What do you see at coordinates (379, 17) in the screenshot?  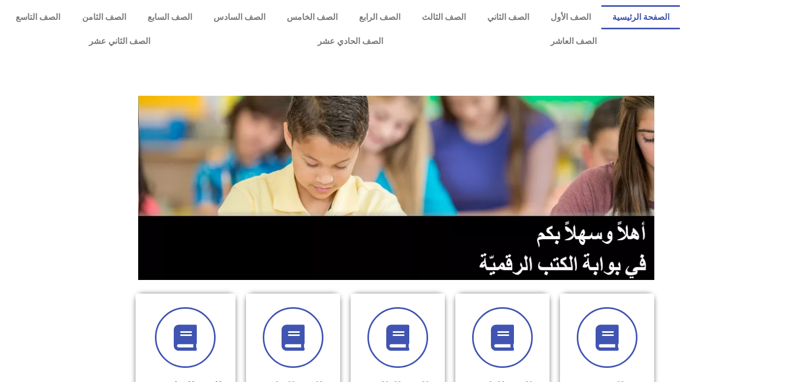 I see `a: الصف الرابع` at bounding box center [379, 17].